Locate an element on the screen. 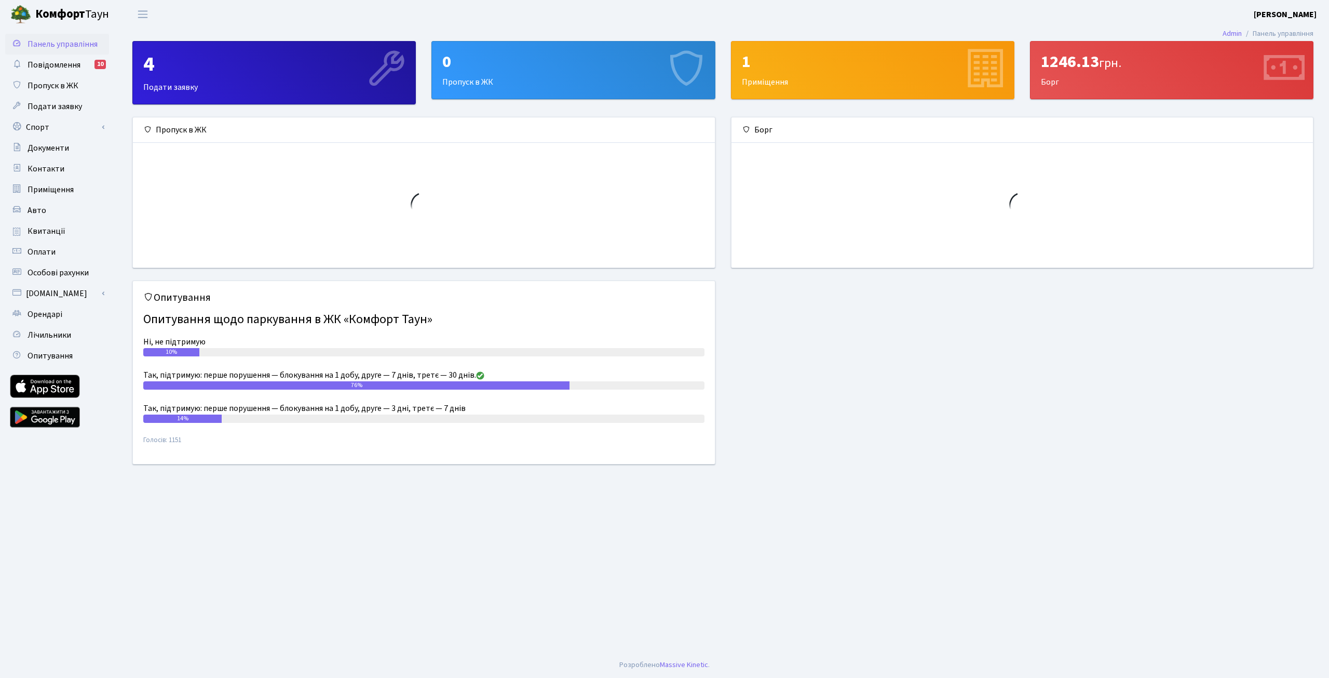 This screenshot has width=1329, height=678. a: Орендарі is located at coordinates (57, 314).